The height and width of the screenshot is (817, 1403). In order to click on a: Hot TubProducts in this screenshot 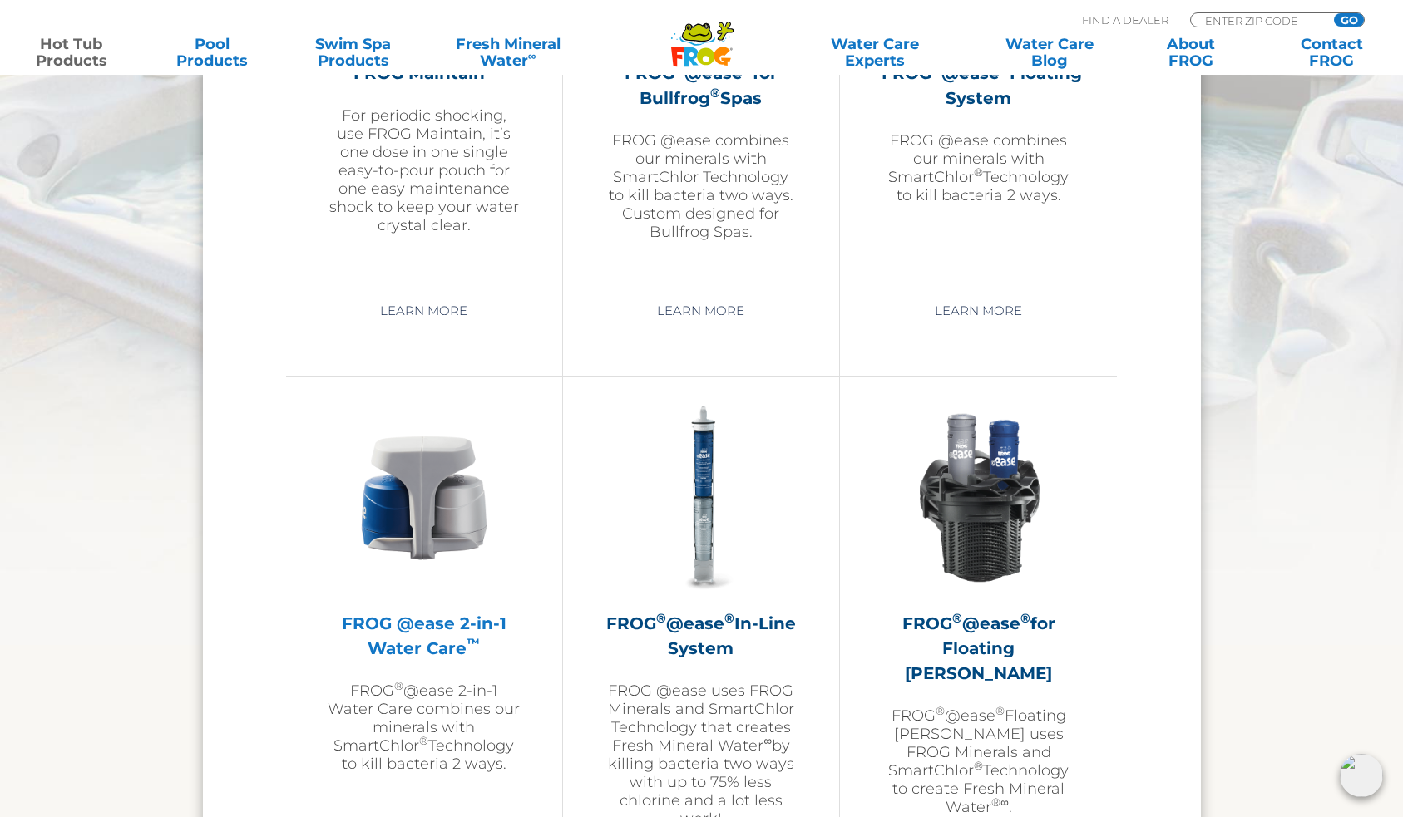, I will do `click(72, 52)`.